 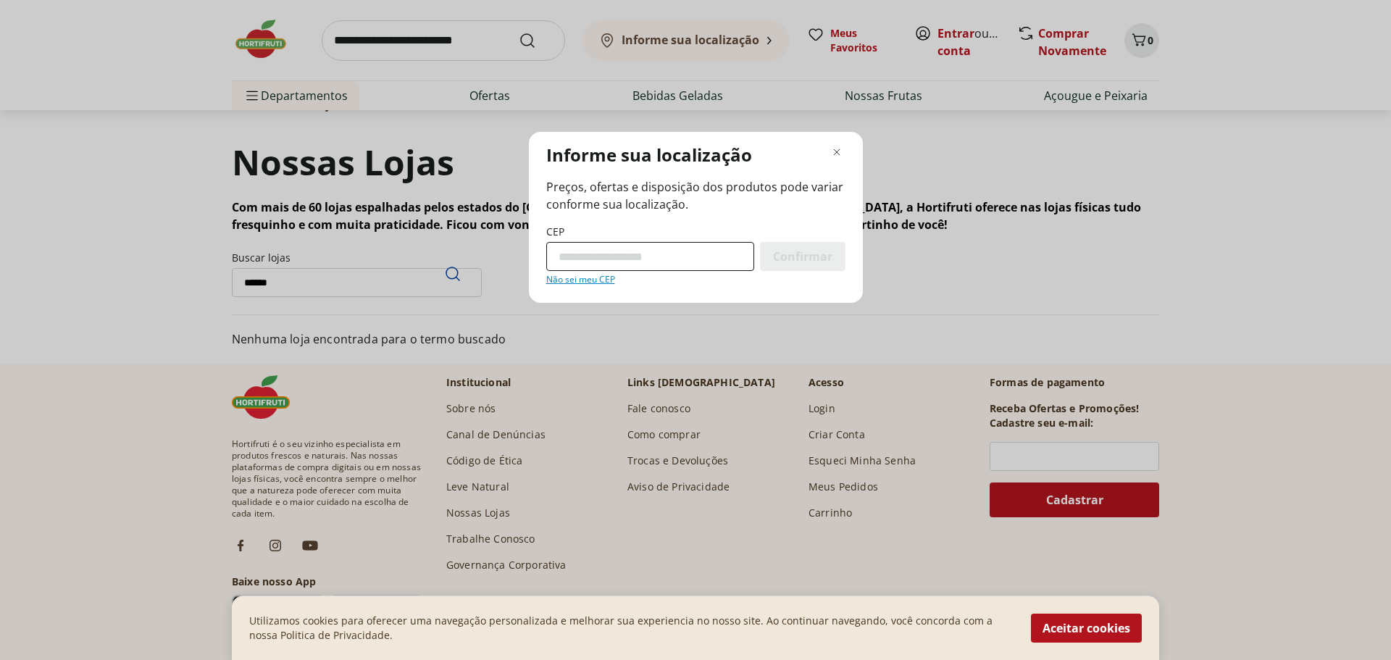 I want to click on span: Preços, ofertas e disposição dos produtos pode variar conforme sua localização., so click(x=695, y=196).